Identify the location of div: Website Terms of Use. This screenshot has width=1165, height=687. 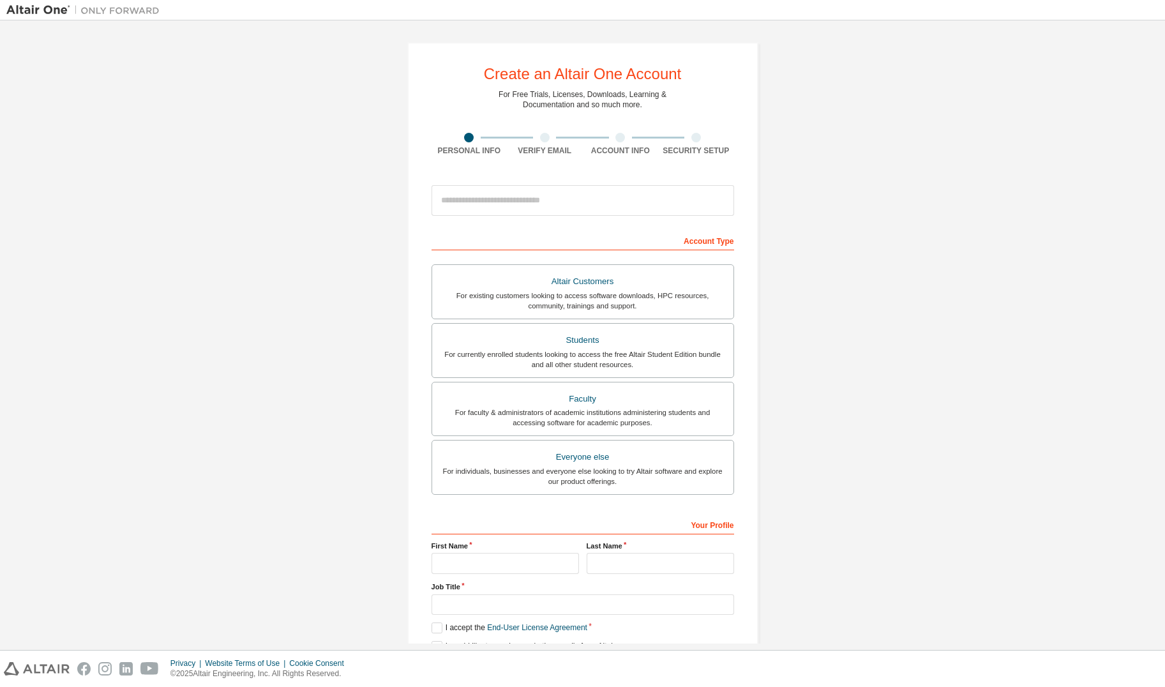
(247, 663).